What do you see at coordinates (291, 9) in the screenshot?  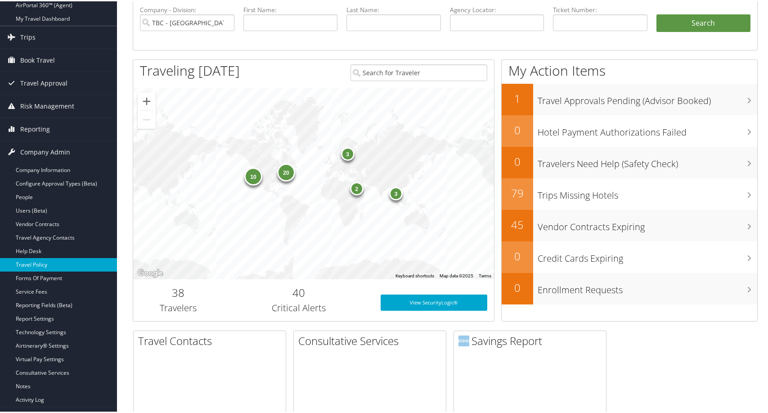 I see `label: First Name:` at bounding box center [291, 9].